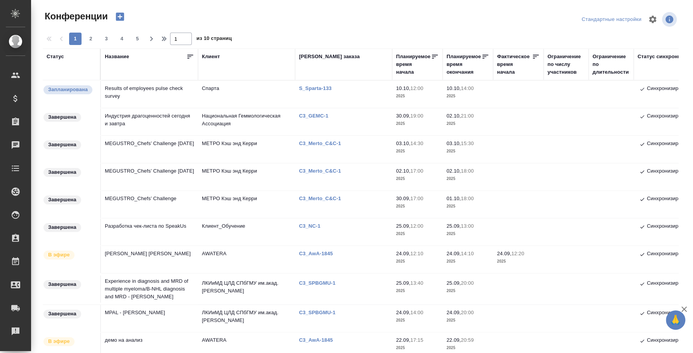 This screenshot has height=353, width=693. I want to click on div: Ограничение по длительности, so click(611, 64).